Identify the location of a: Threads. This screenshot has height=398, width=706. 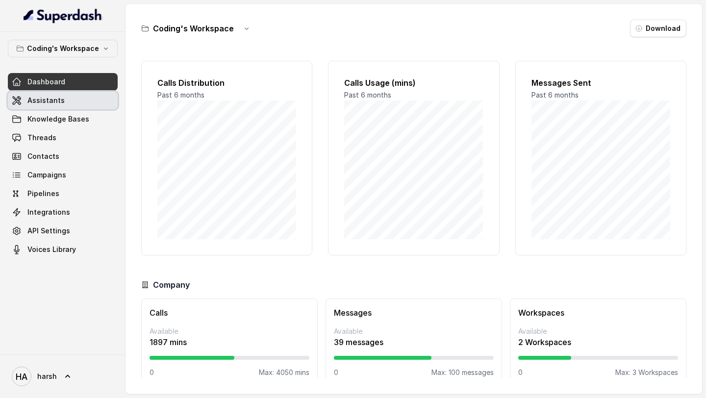
(63, 138).